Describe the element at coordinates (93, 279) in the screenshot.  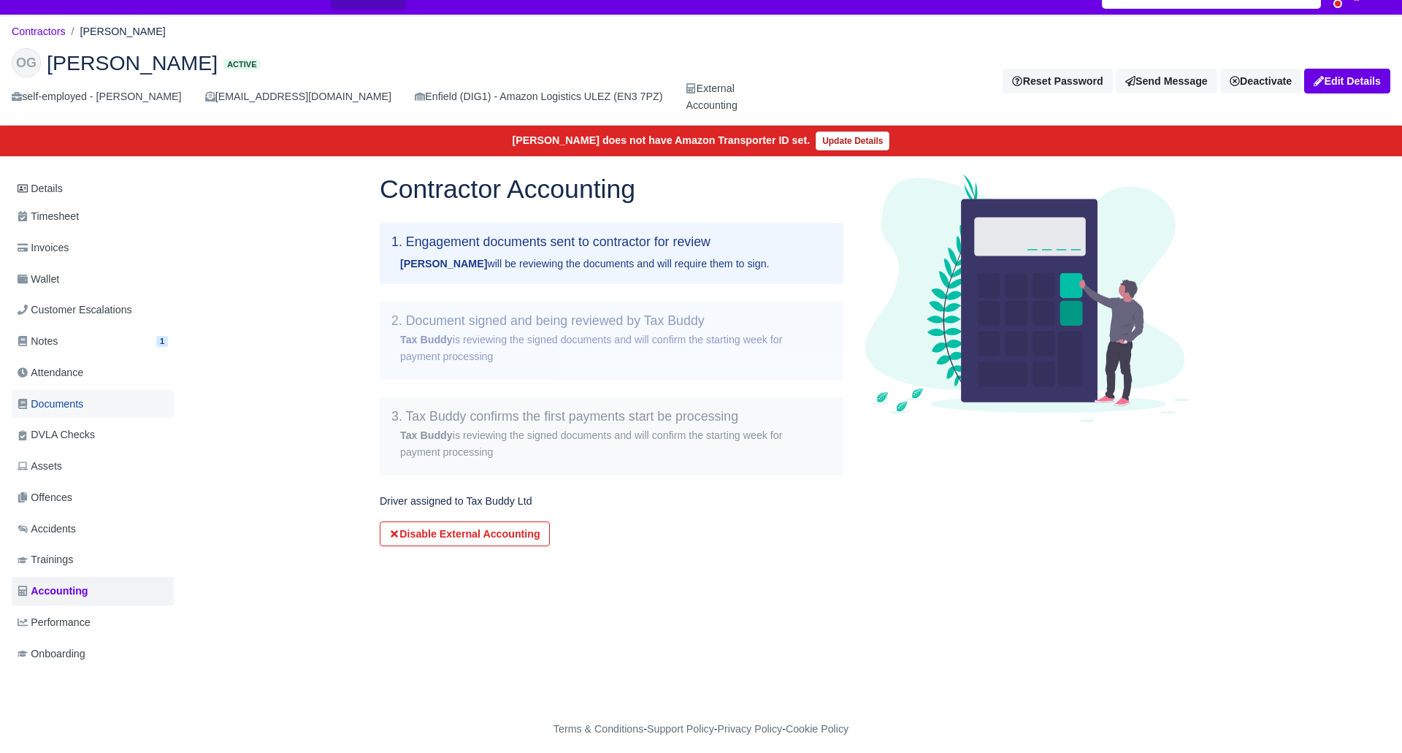
I see `a: Wallet` at that location.